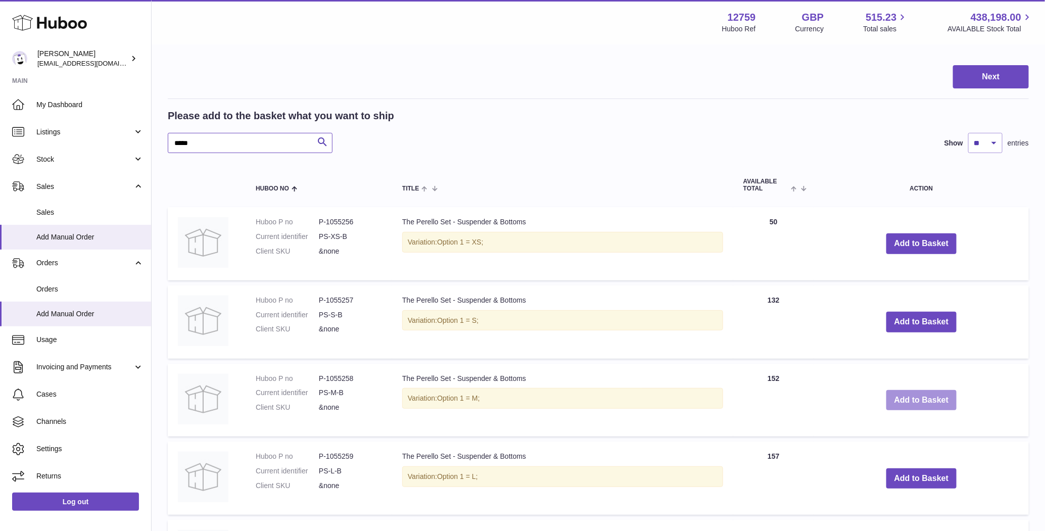 This screenshot has width=1045, height=531. Describe the element at coordinates (84, 132) in the screenshot. I see `span: Listings` at that location.